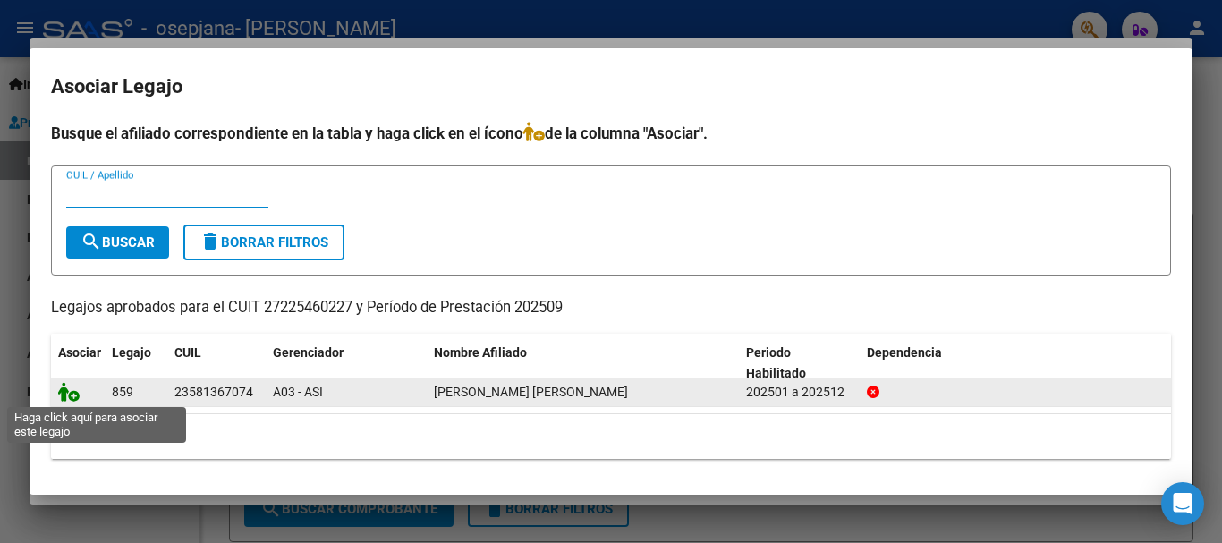 The height and width of the screenshot is (543, 1222). What do you see at coordinates (582, 363) in the screenshot?
I see `datatable-header-cell: Nombre Afiliado` at bounding box center [582, 363].